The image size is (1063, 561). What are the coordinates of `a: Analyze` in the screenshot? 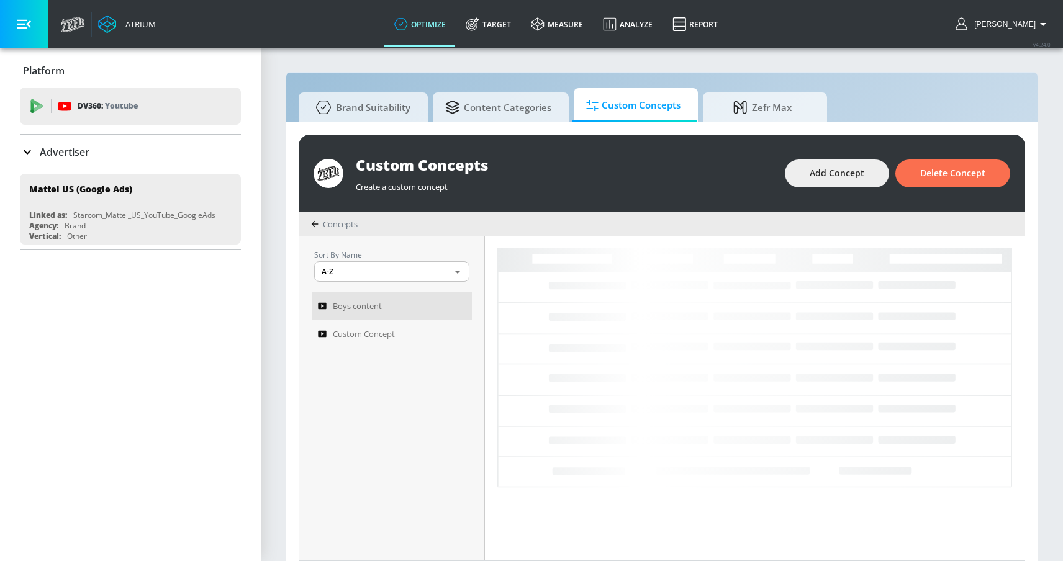 It's located at (628, 24).